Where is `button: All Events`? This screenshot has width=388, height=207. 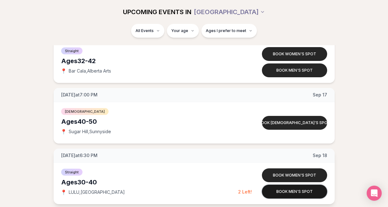 button: All Events is located at coordinates (148, 31).